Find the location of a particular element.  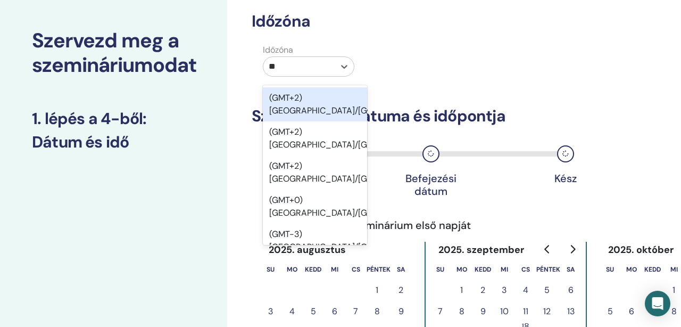

button: Ugrás az előző hónapra is located at coordinates (548, 249).